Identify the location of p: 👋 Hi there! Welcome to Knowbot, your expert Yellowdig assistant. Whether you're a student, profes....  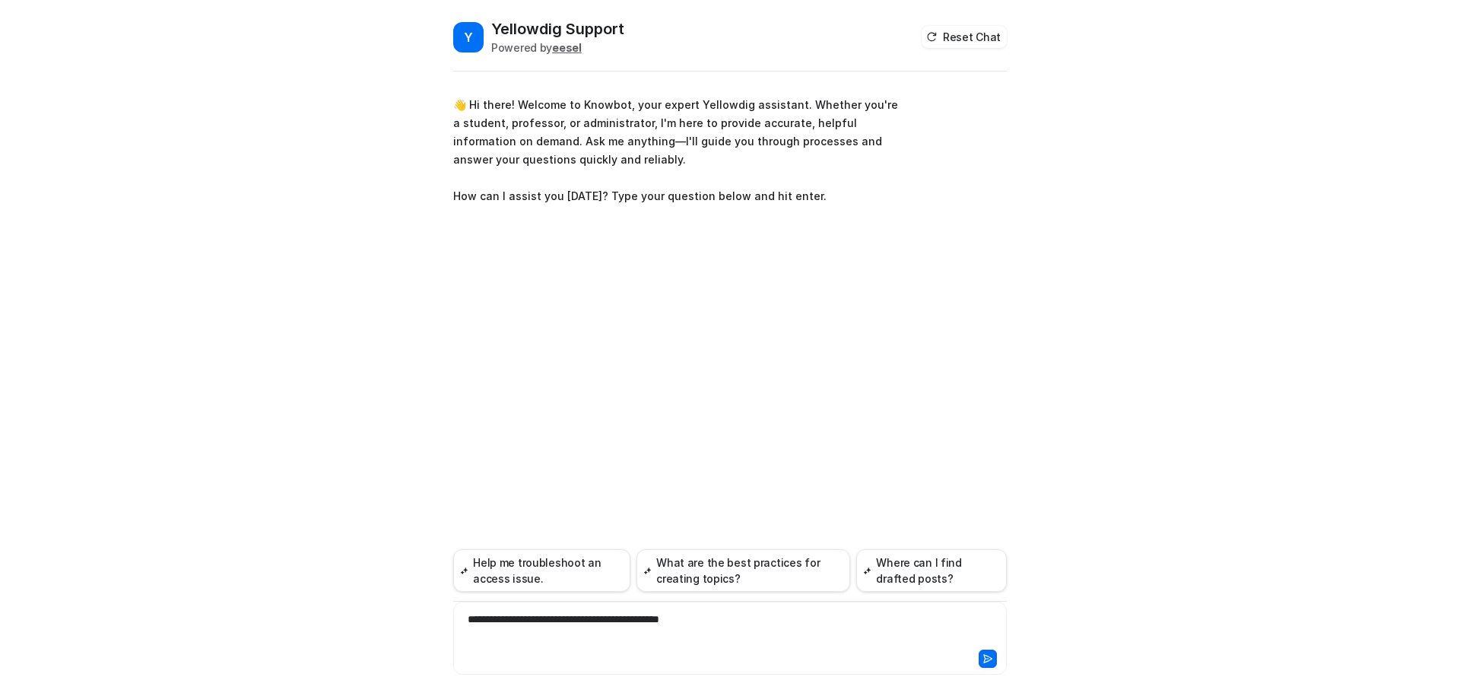
(675, 151).